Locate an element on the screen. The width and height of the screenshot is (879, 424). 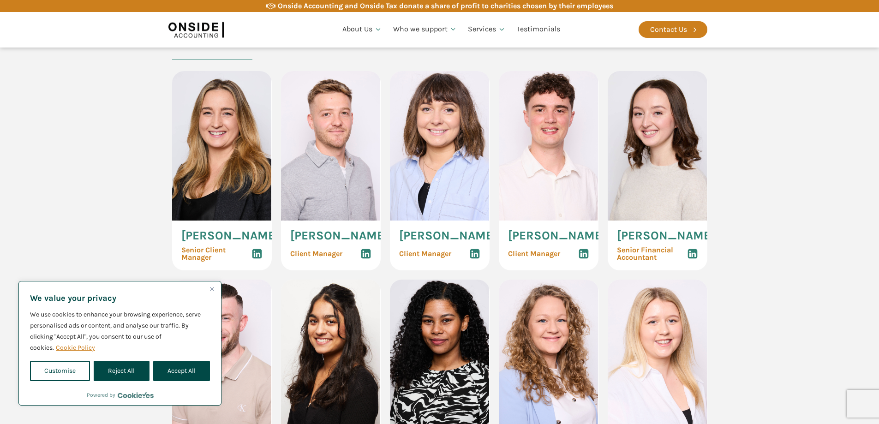
a: Visit CookieYes website is located at coordinates (136, 395).